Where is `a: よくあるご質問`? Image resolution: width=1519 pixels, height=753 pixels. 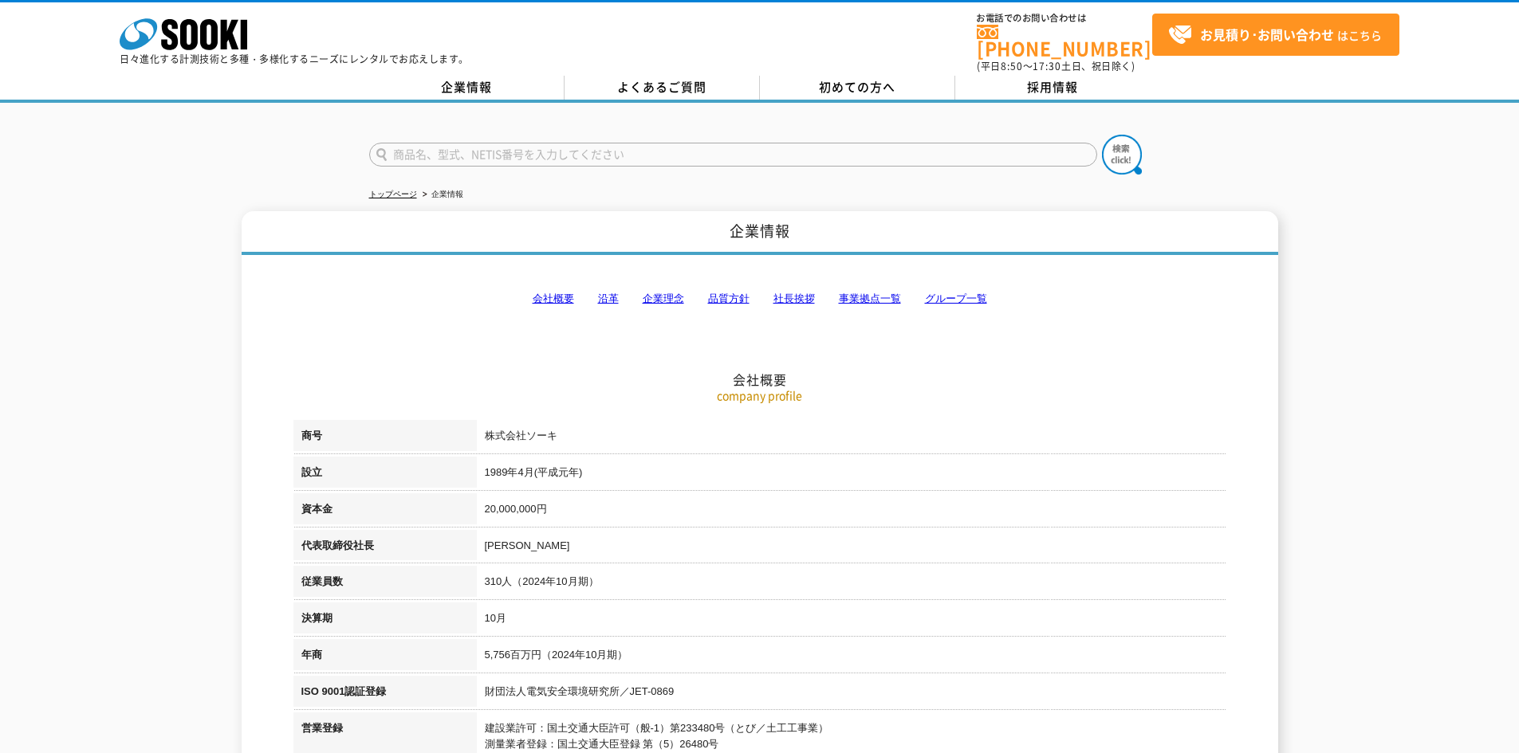 a: よくあるご質問 is located at coordinates (662, 88).